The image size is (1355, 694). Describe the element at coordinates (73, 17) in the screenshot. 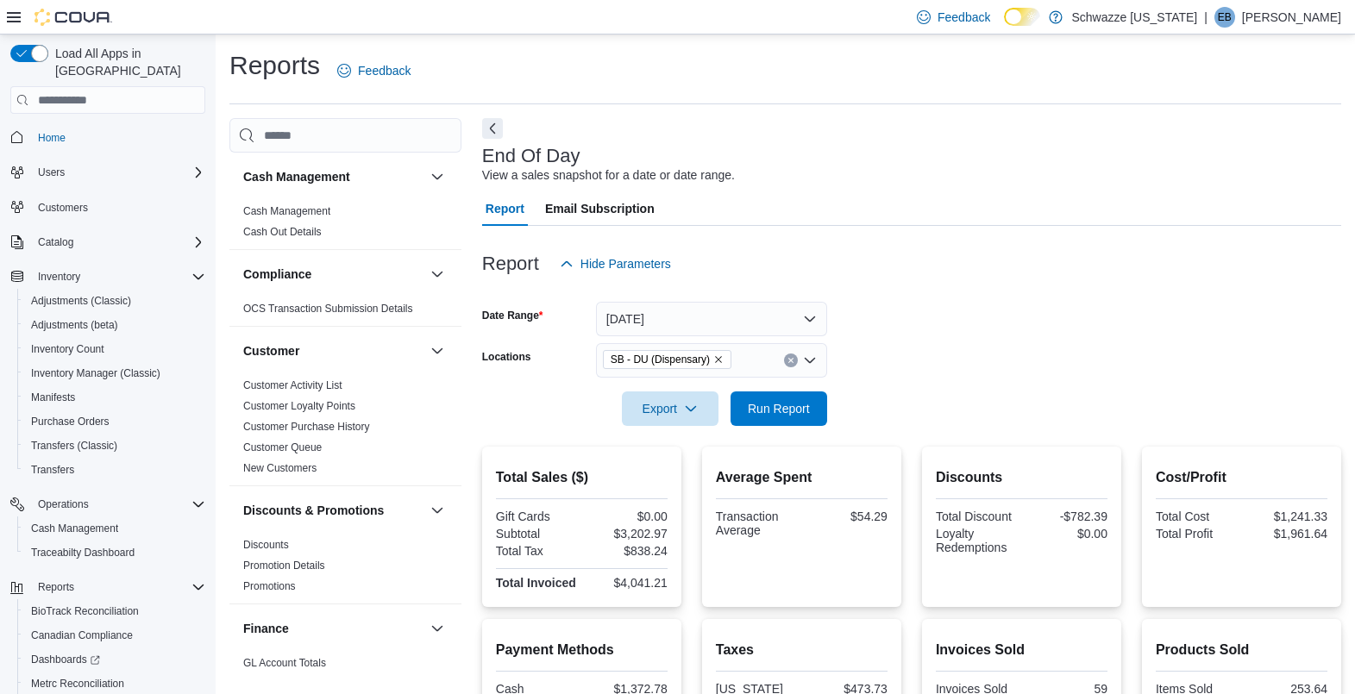

I see `img: Cova` at that location.